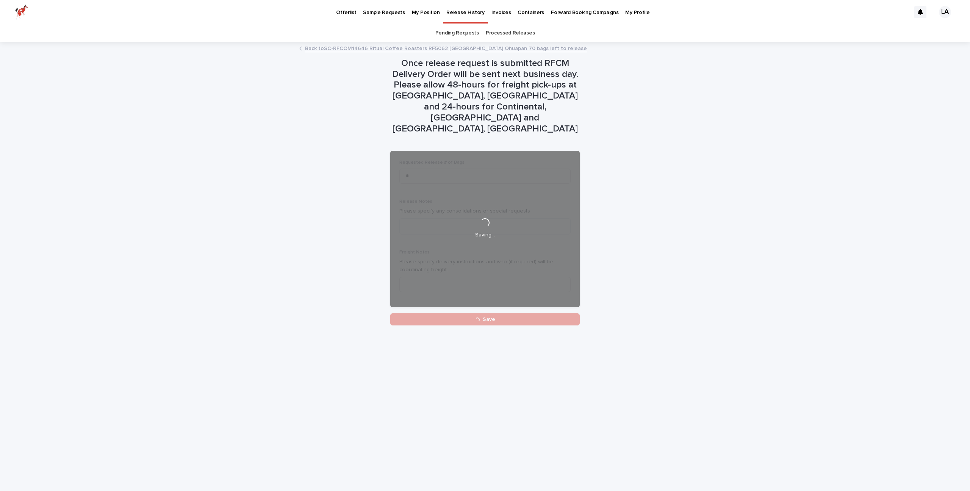  What do you see at coordinates (457, 33) in the screenshot?
I see `a: Pending Requests` at bounding box center [457, 33].